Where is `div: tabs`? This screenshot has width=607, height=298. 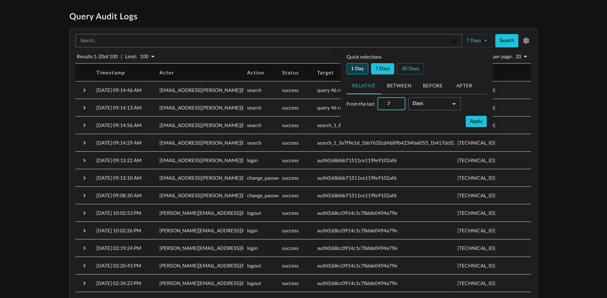 div: tabs is located at coordinates (417, 86).